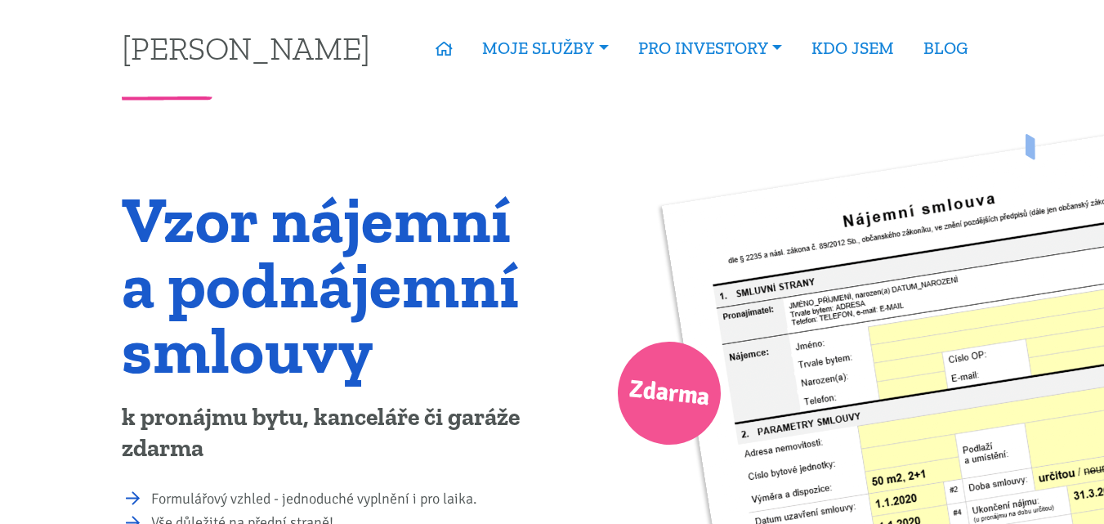 The image size is (1104, 524). I want to click on a: MOJE SLUŽBY, so click(545, 48).